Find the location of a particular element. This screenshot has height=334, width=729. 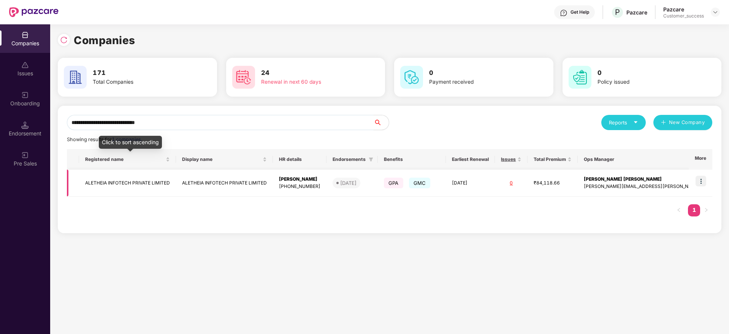

h3: 171 is located at coordinates (141, 73).